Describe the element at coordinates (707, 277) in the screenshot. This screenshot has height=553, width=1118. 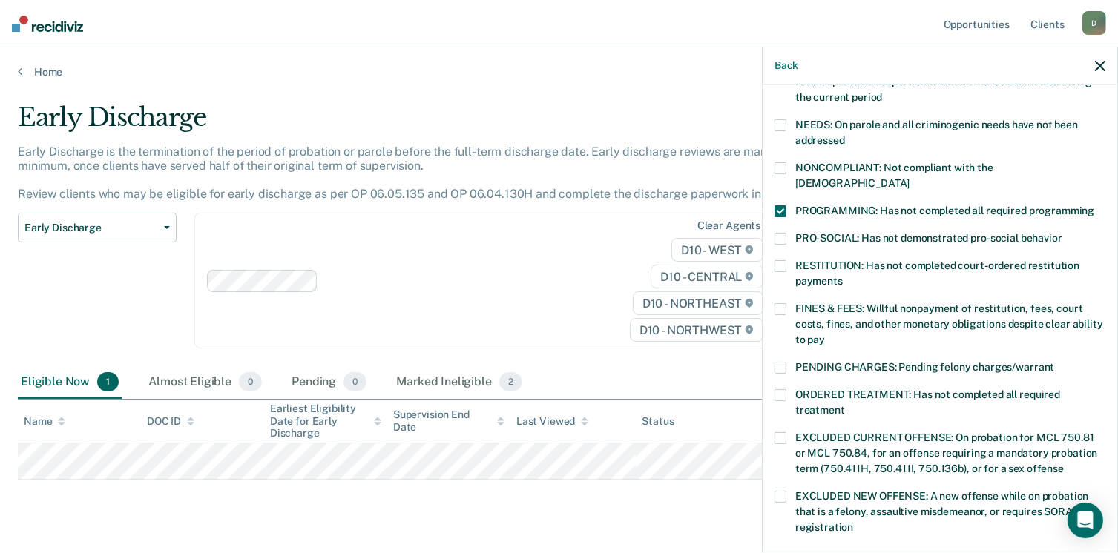
I see `span: D10 - CENTRAL` at that location.